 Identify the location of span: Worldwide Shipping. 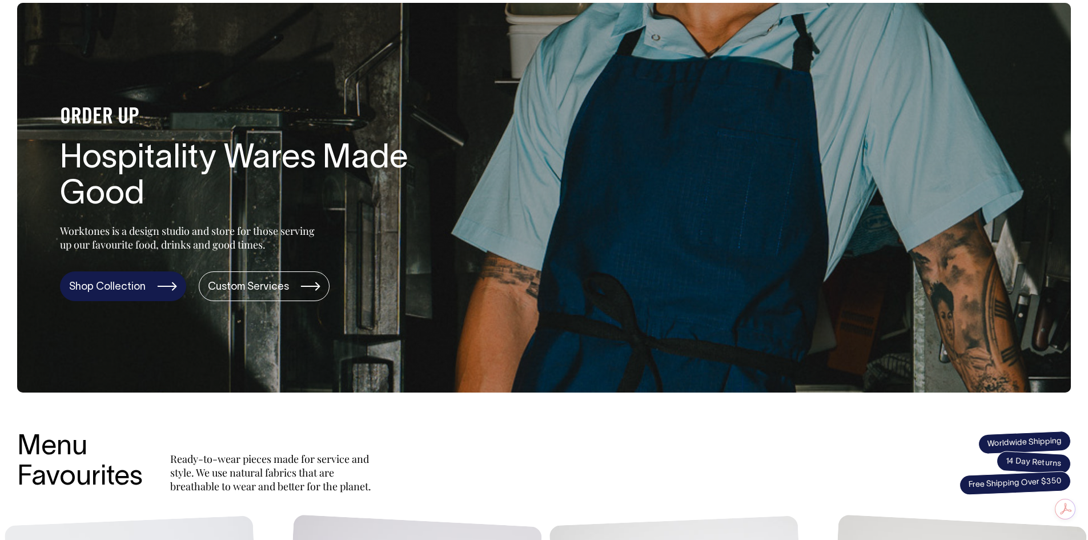
(1024, 442).